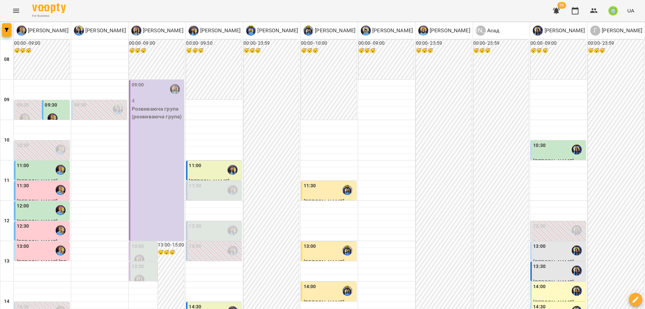  Describe the element at coordinates (615, 43) in the screenshot. I see `h6: 00:00 - 23:59` at that location.